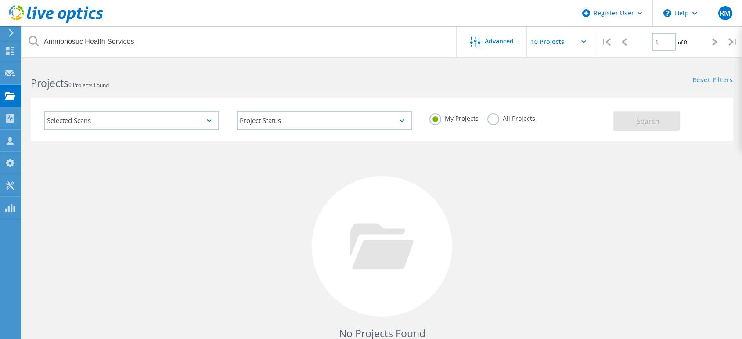  What do you see at coordinates (712, 80) in the screenshot?
I see `a: Reset Filters` at bounding box center [712, 80].